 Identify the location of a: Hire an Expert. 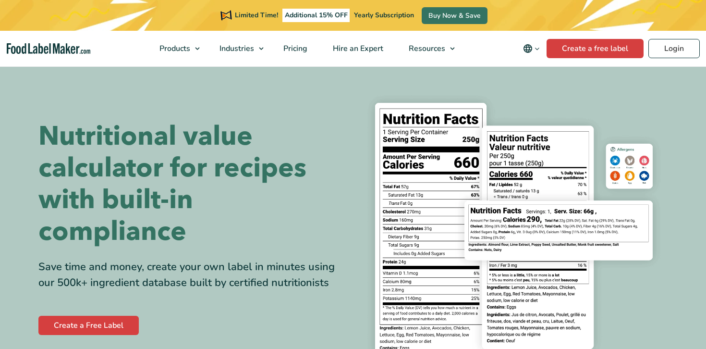
(357, 48).